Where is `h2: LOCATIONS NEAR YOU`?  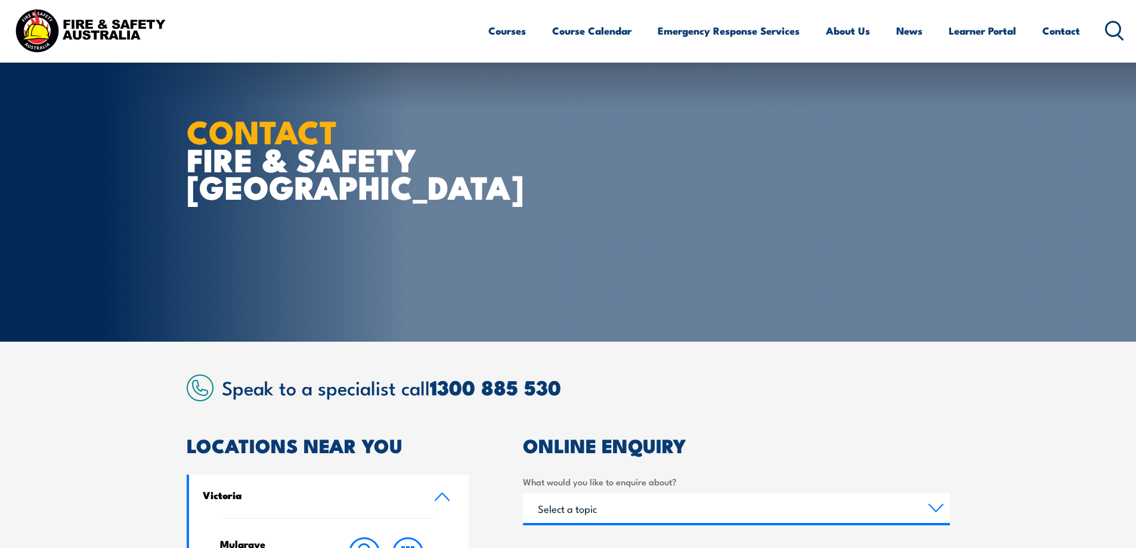
h2: LOCATIONS NEAR YOU is located at coordinates (328, 445).